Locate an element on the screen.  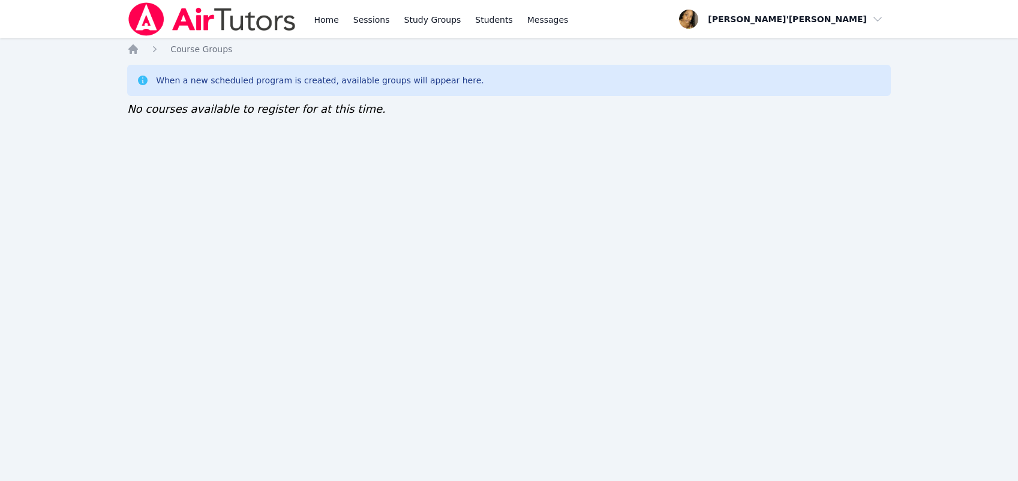
img: Air Tutors is located at coordinates (212, 19).